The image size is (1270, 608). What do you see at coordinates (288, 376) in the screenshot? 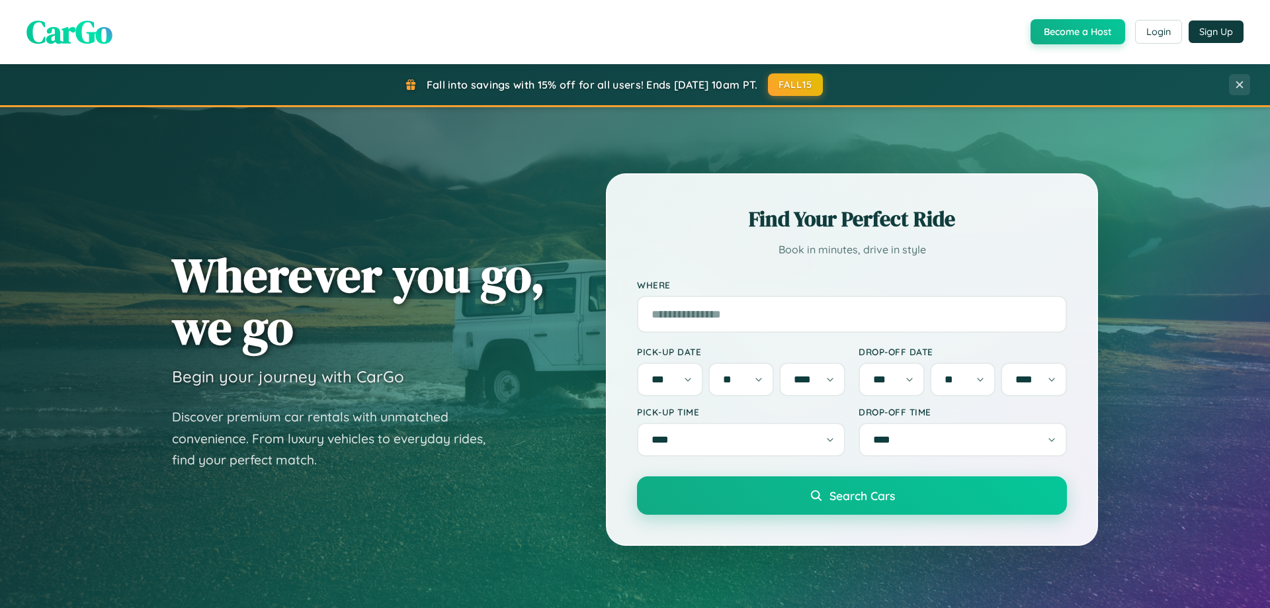
I see `h3: Begin your journey with CarGo` at bounding box center [288, 376].